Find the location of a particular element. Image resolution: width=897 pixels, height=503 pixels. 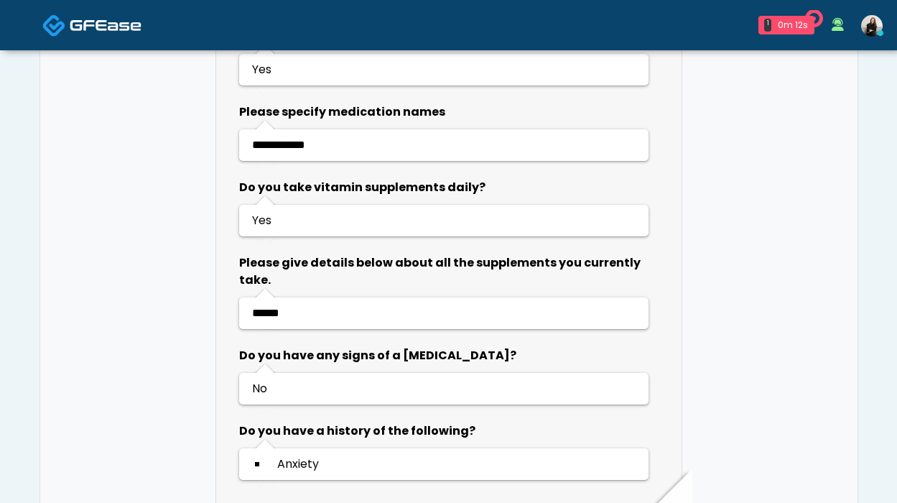

a: 1 0m 12s is located at coordinates (786, 25).